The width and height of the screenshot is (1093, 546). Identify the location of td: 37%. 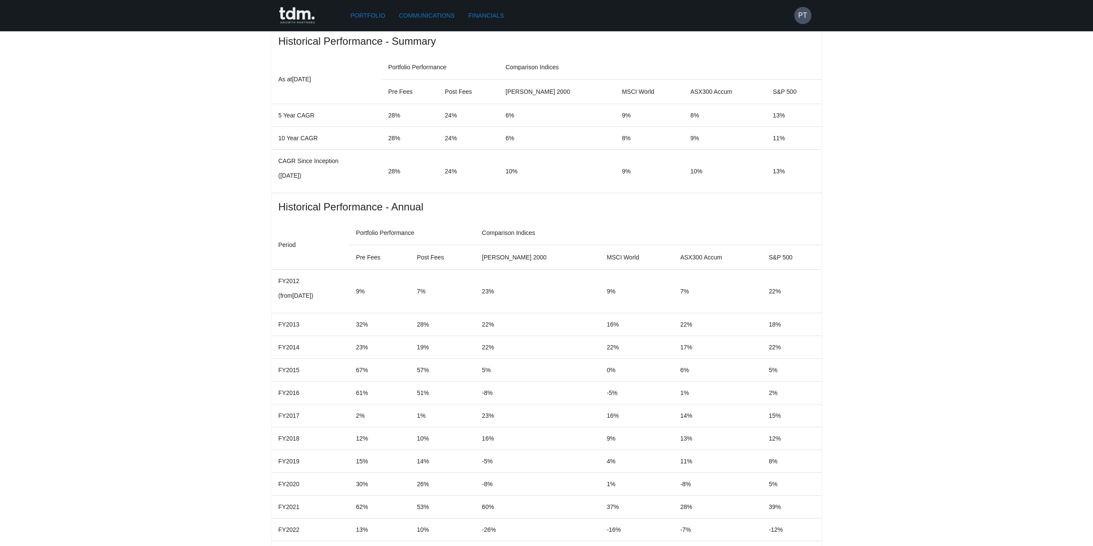
(637, 506).